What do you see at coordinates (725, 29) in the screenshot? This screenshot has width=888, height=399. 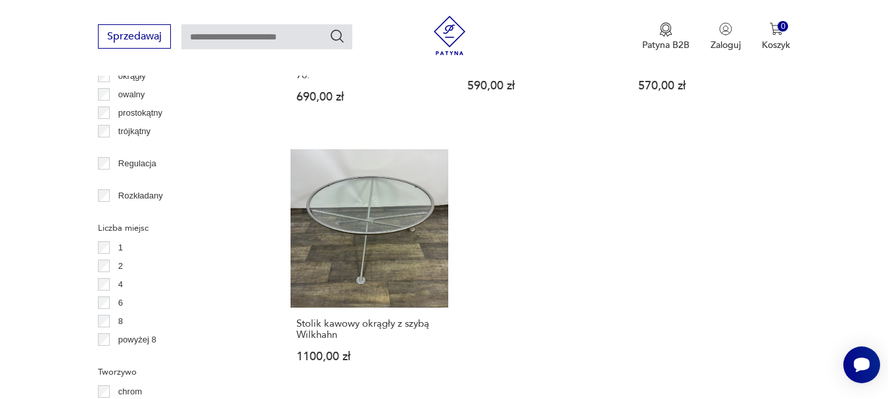 I see `img: Ikonka użytkownika` at bounding box center [725, 29].